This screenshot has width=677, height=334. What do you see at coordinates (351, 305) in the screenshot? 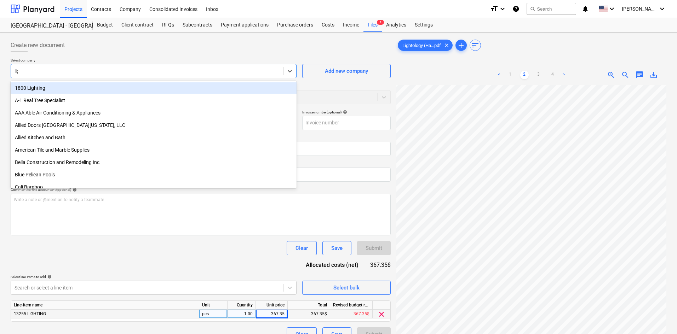
I see `div: Revised budget remaining` at bounding box center [351, 305].